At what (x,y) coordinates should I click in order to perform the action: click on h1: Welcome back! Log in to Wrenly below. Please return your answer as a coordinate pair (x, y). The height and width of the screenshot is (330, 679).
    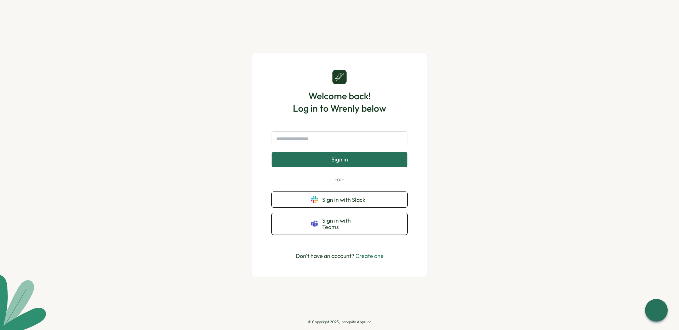
    Looking at the image, I should click on (340, 102).